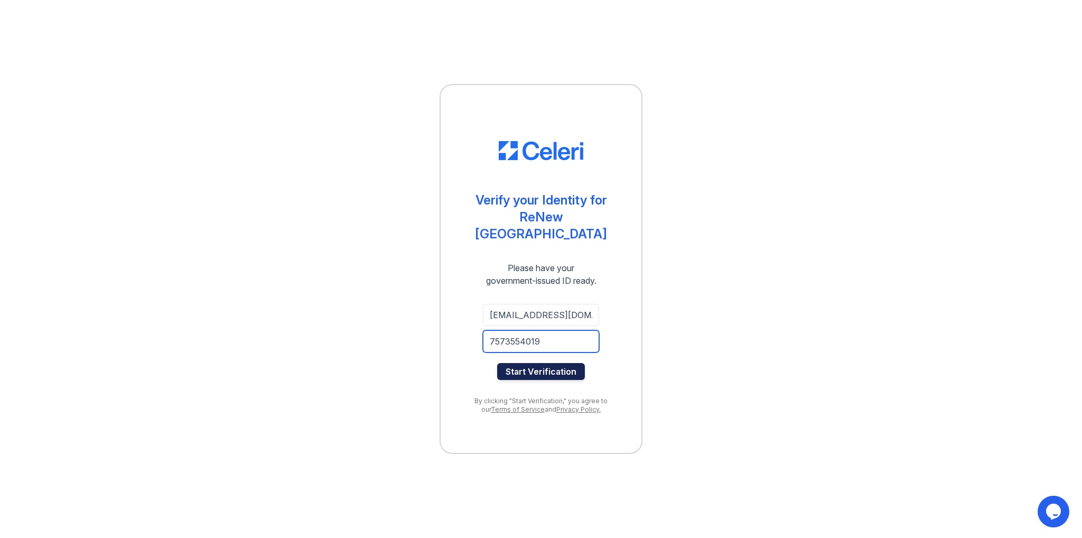 Image resolution: width=1082 pixels, height=538 pixels. Describe the element at coordinates (541, 315) in the screenshot. I see `input: Email` at that location.